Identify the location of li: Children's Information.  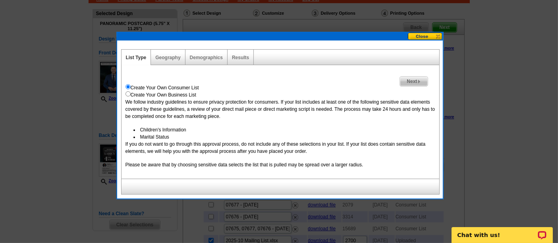
(284, 130).